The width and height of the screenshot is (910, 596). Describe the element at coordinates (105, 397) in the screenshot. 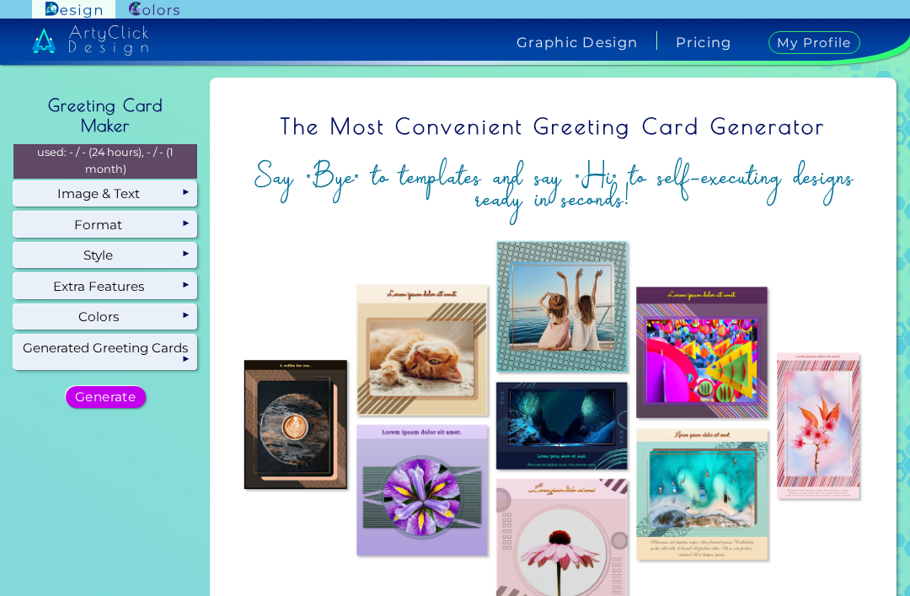

I see `h5: Generate` at that location.